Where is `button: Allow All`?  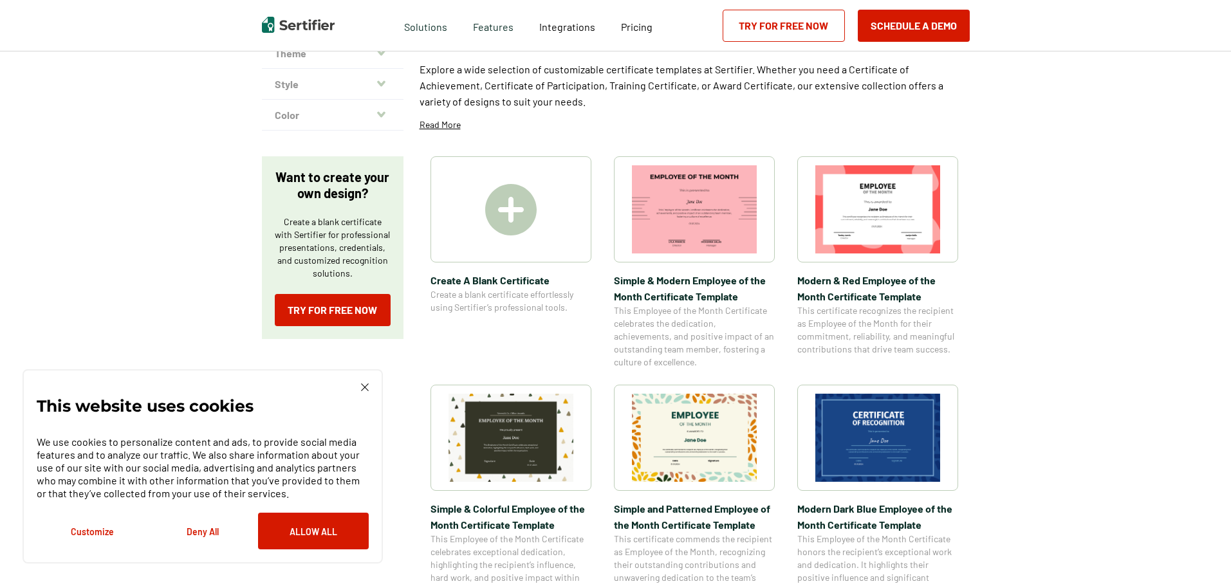
button: Allow All is located at coordinates (313, 531).